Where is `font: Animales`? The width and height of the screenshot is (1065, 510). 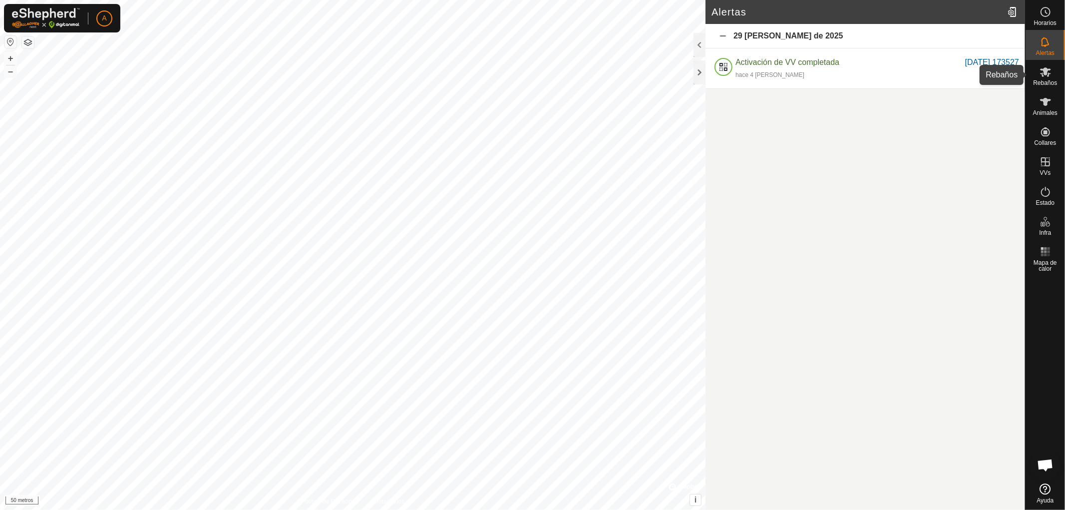
font: Animales is located at coordinates (1045, 113).